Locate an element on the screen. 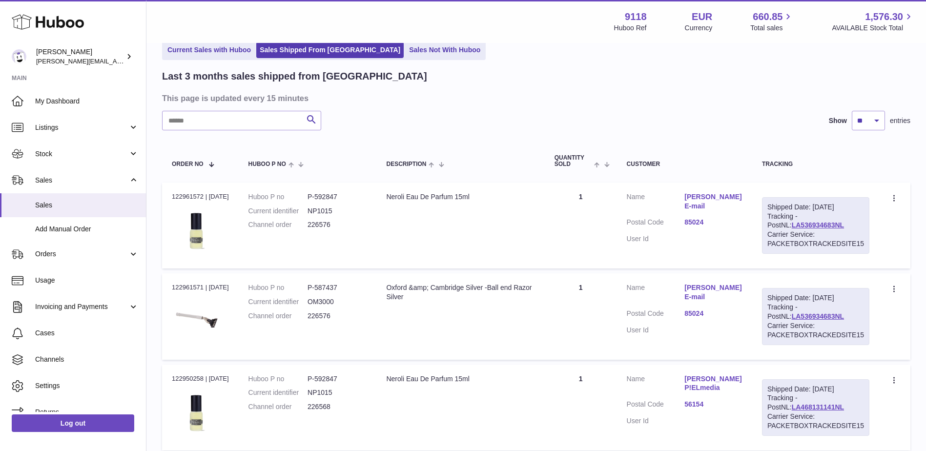 This screenshot has height=451, width=926. span: Cases is located at coordinates (87, 333).